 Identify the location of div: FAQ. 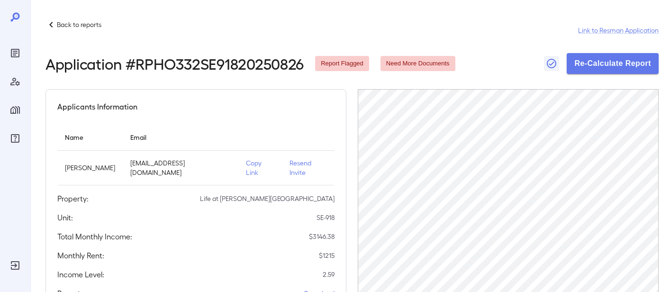
(15, 138).